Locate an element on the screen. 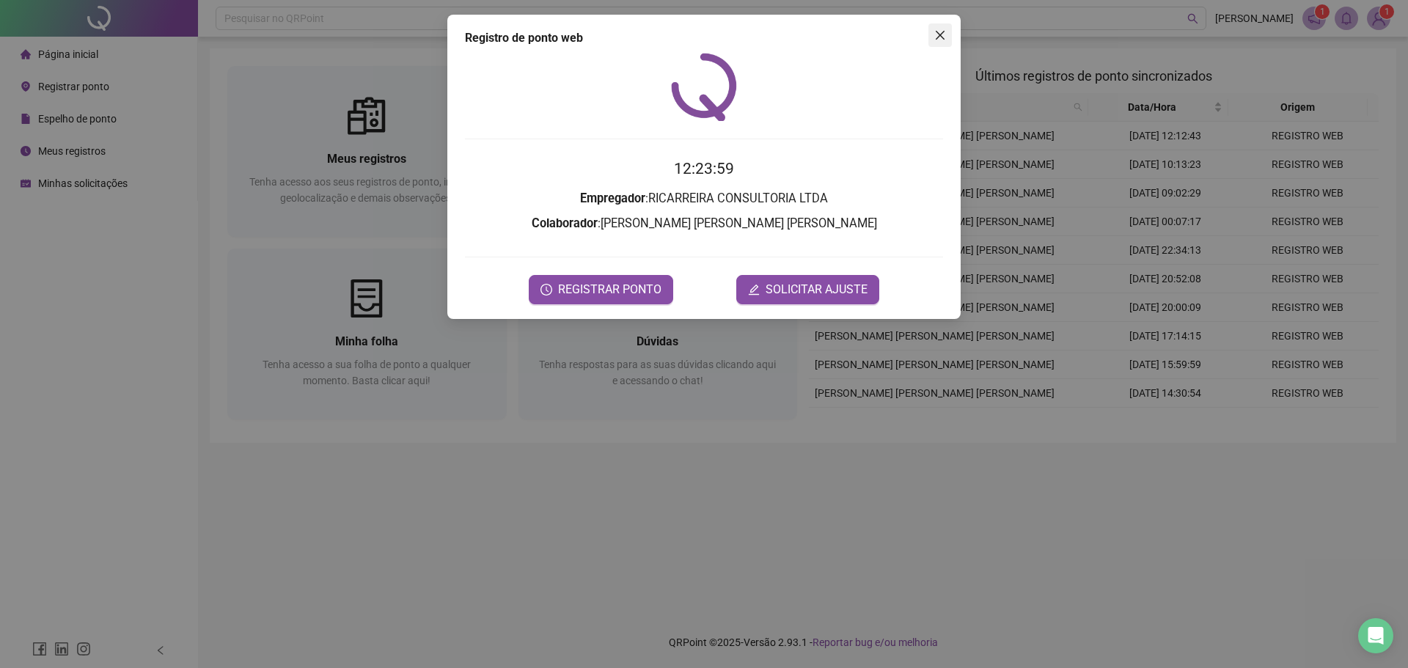  button: Close is located at coordinates (940, 35).